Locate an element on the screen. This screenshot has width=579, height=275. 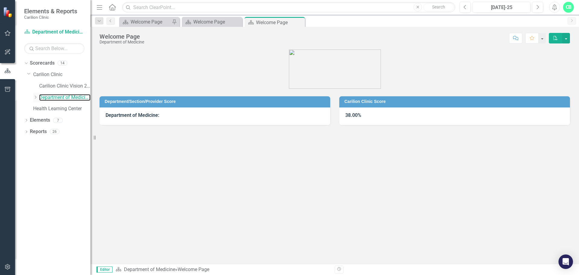
a: Scorecards is located at coordinates (42, 63).